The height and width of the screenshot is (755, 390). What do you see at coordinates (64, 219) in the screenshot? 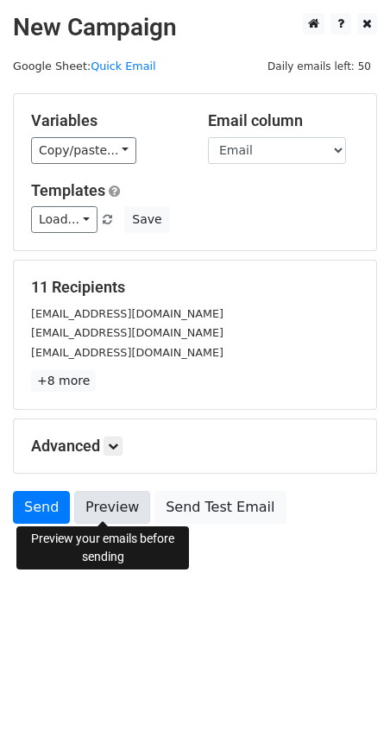
I see `a: Load...` at bounding box center [64, 219].